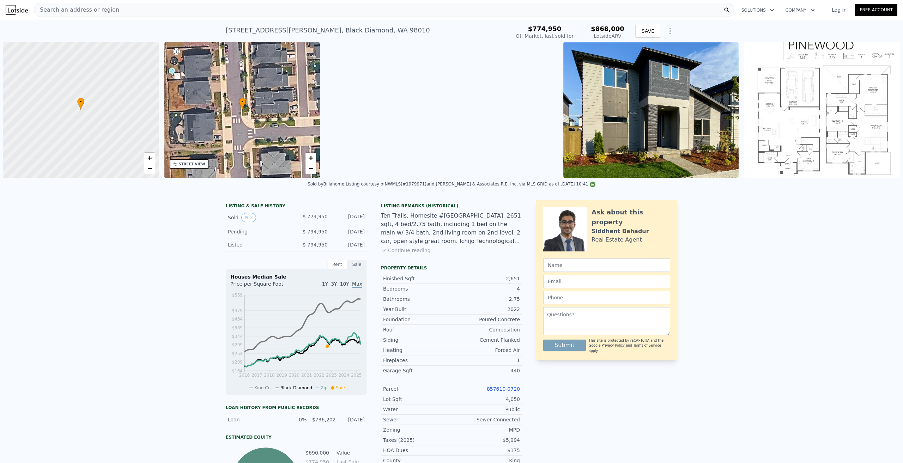  What do you see at coordinates (486, 399) in the screenshot?
I see `div: 4,050` at bounding box center [486, 399].